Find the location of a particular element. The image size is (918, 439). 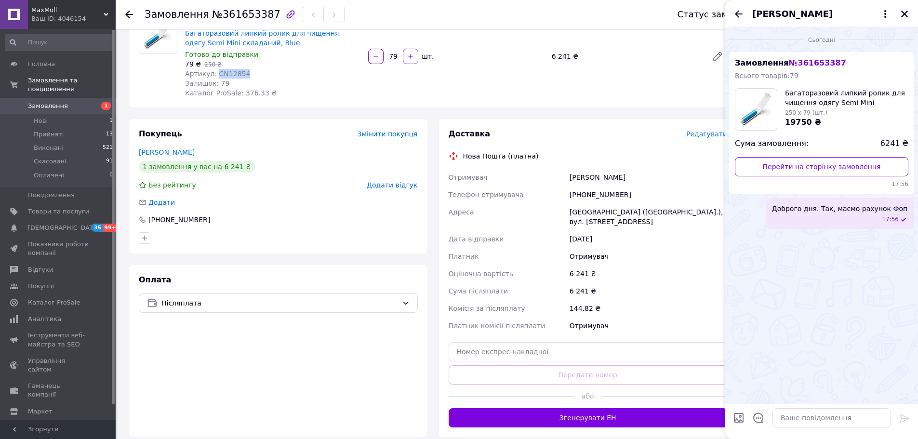

span: Отримувач is located at coordinates (468, 177).